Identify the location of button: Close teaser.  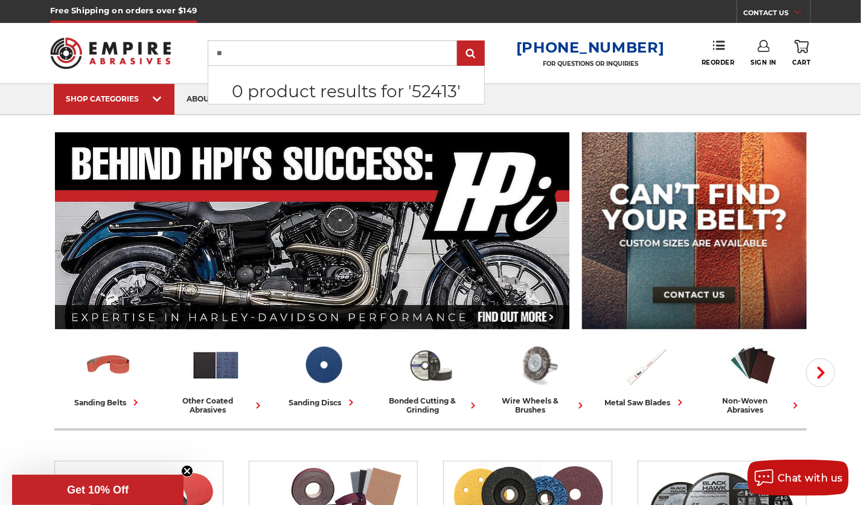
(187, 471).